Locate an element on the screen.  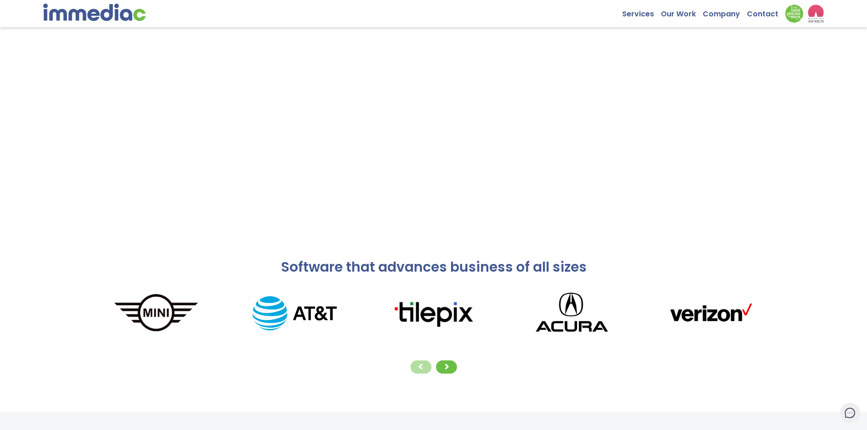
img: MINI_logo.png is located at coordinates (156, 313).